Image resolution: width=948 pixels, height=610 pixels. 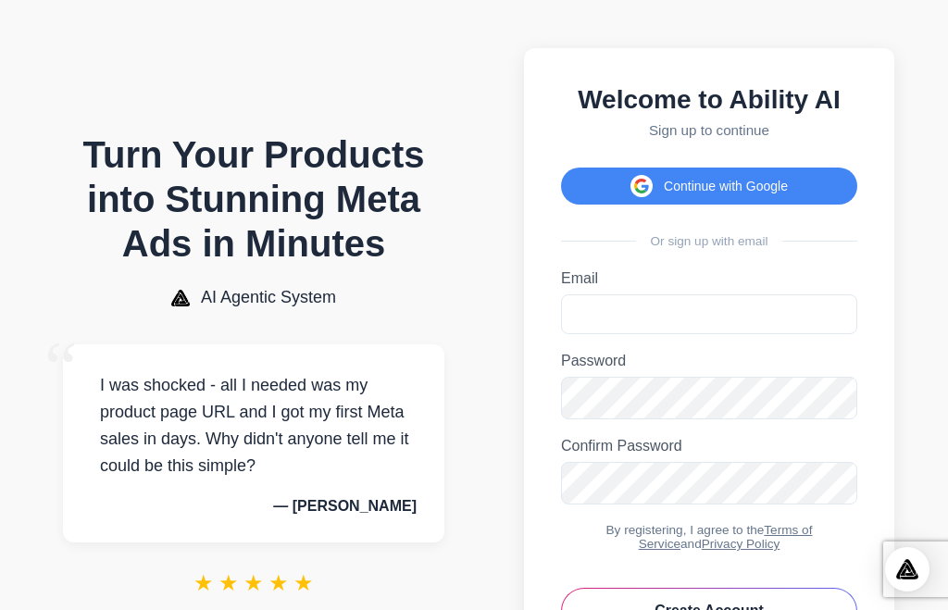 What do you see at coordinates (709, 241) in the screenshot?
I see `div: Or sign up with email` at bounding box center [709, 241].